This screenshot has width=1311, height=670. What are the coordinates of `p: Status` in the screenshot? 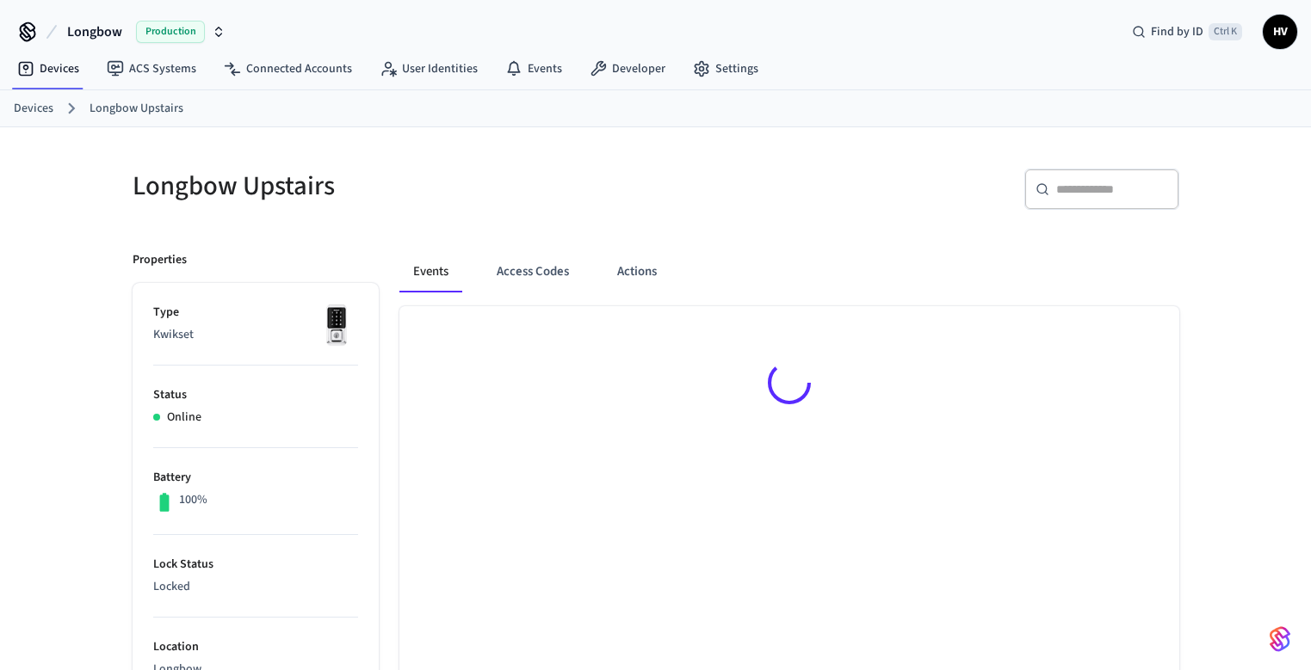 It's located at (256, 395).